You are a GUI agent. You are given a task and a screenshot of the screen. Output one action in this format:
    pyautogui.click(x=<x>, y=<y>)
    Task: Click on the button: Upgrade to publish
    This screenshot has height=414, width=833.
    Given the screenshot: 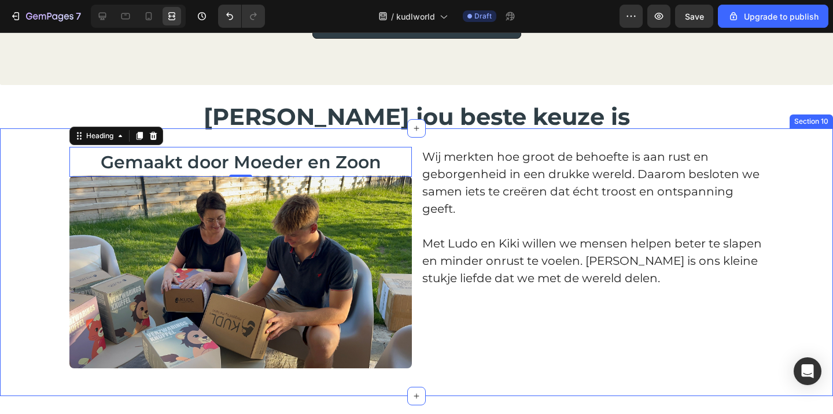 What is the action you would take?
    pyautogui.click(x=772, y=16)
    